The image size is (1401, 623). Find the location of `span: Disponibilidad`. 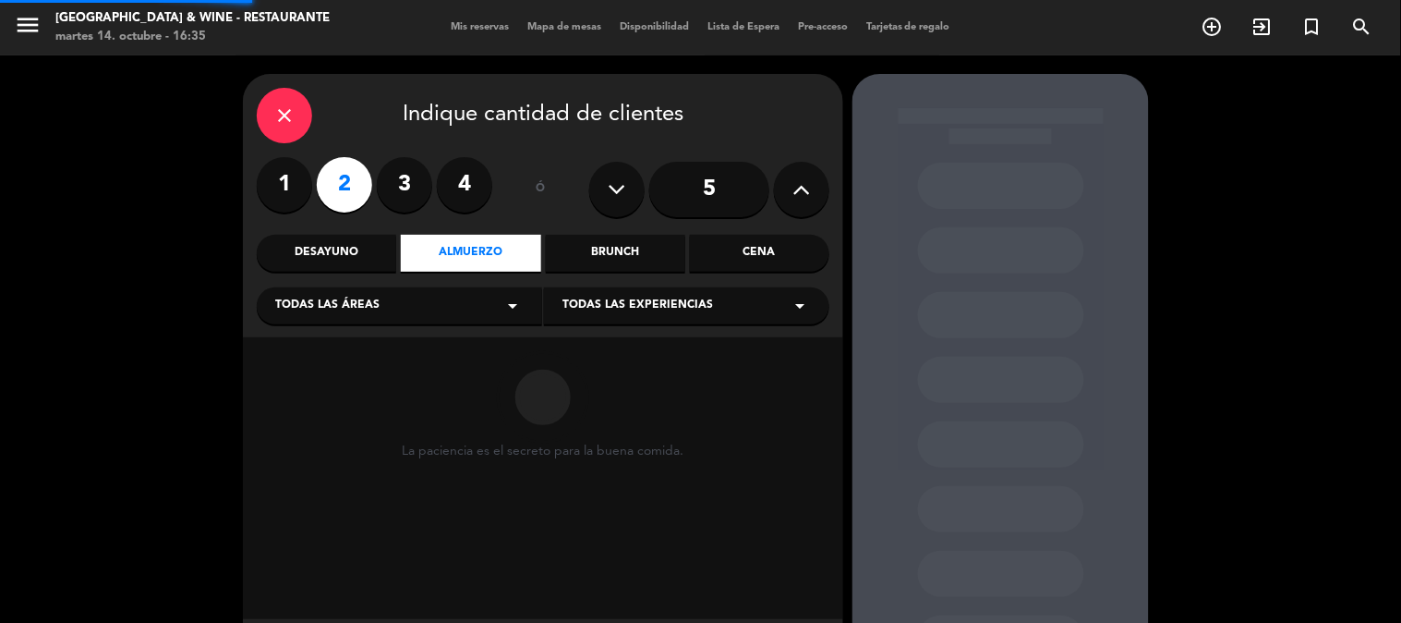

span: Disponibilidad is located at coordinates (654, 27).